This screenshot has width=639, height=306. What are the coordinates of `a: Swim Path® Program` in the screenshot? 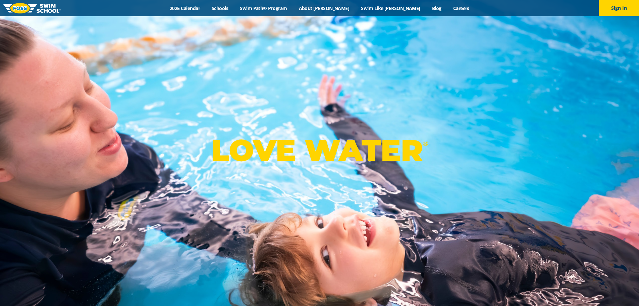 It's located at (264, 8).